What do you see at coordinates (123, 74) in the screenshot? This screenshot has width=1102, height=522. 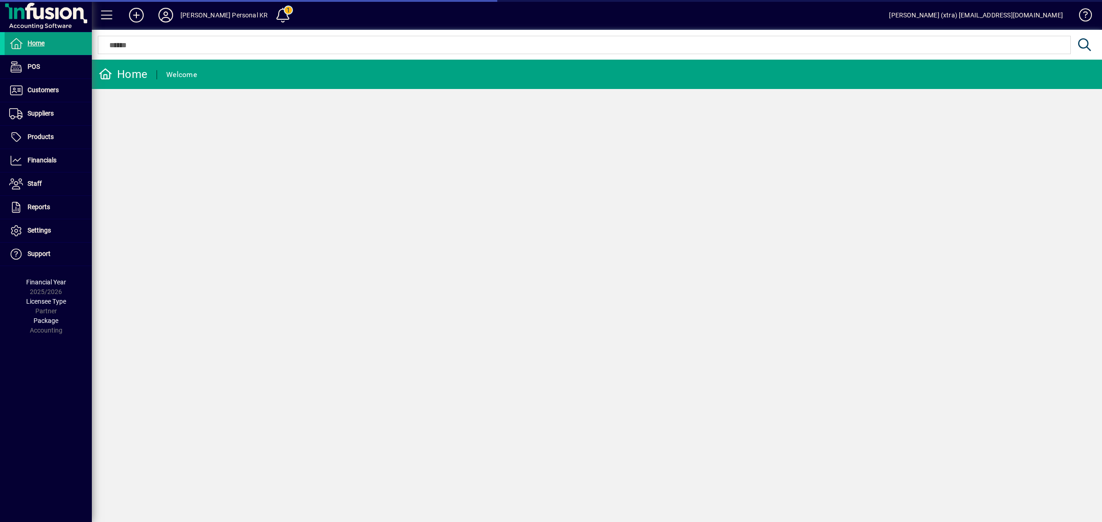 I see `div: Home` at bounding box center [123, 74].